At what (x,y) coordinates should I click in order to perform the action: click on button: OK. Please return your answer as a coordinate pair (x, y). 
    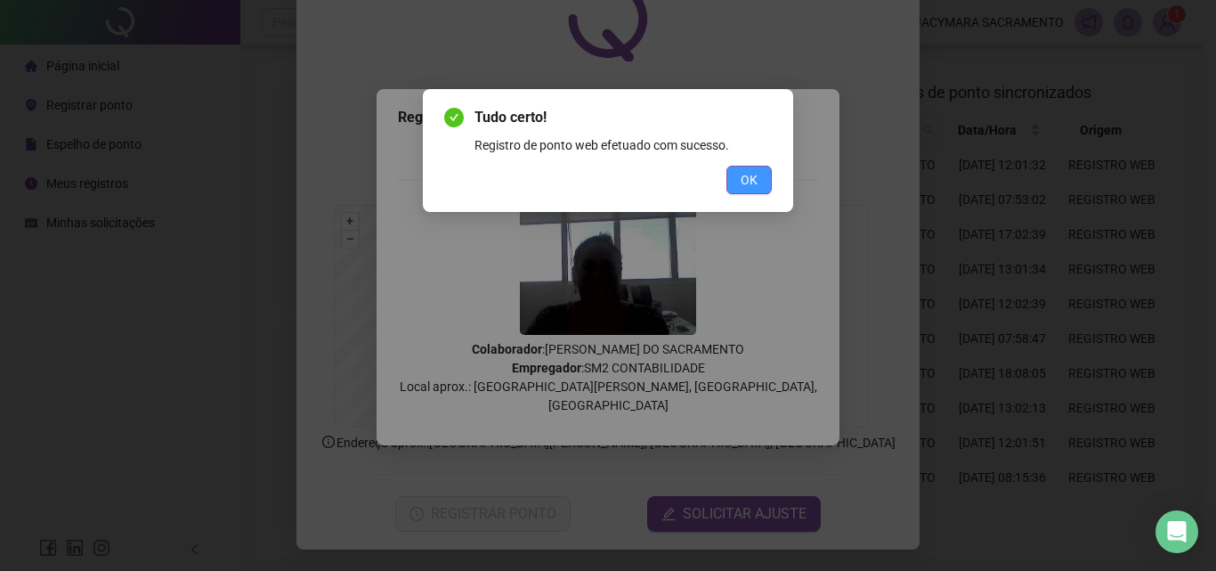
    Looking at the image, I should click on (749, 180).